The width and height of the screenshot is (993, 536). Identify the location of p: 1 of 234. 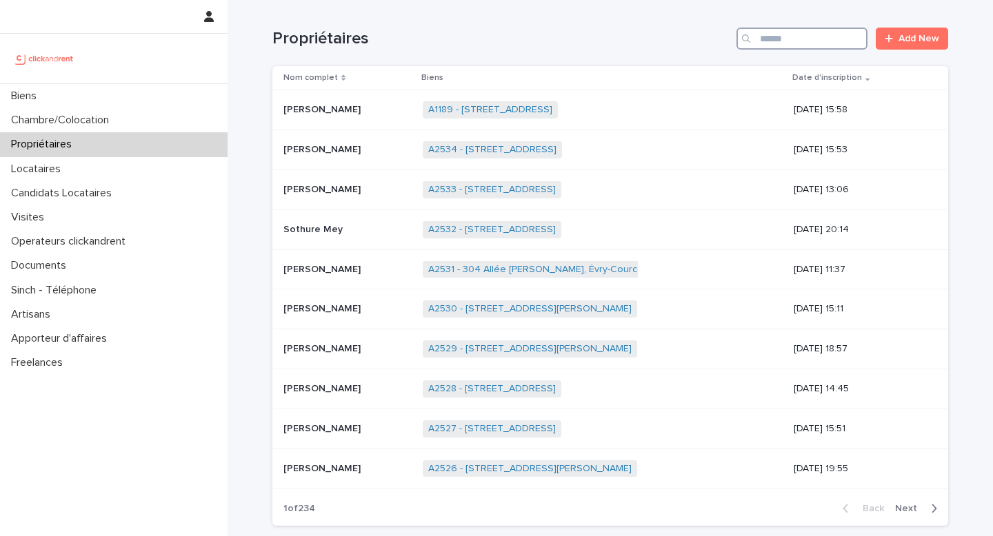
(299, 509).